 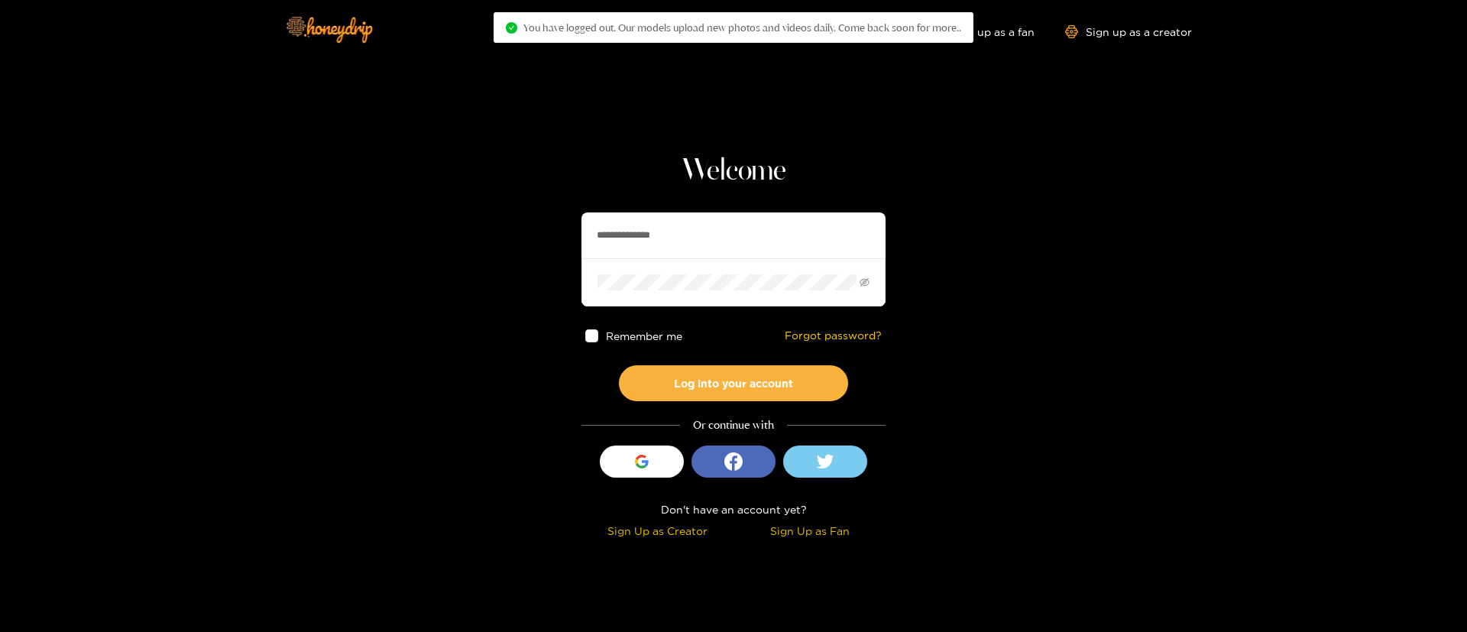 I want to click on div: Sign Up as Creator, so click(x=657, y=530).